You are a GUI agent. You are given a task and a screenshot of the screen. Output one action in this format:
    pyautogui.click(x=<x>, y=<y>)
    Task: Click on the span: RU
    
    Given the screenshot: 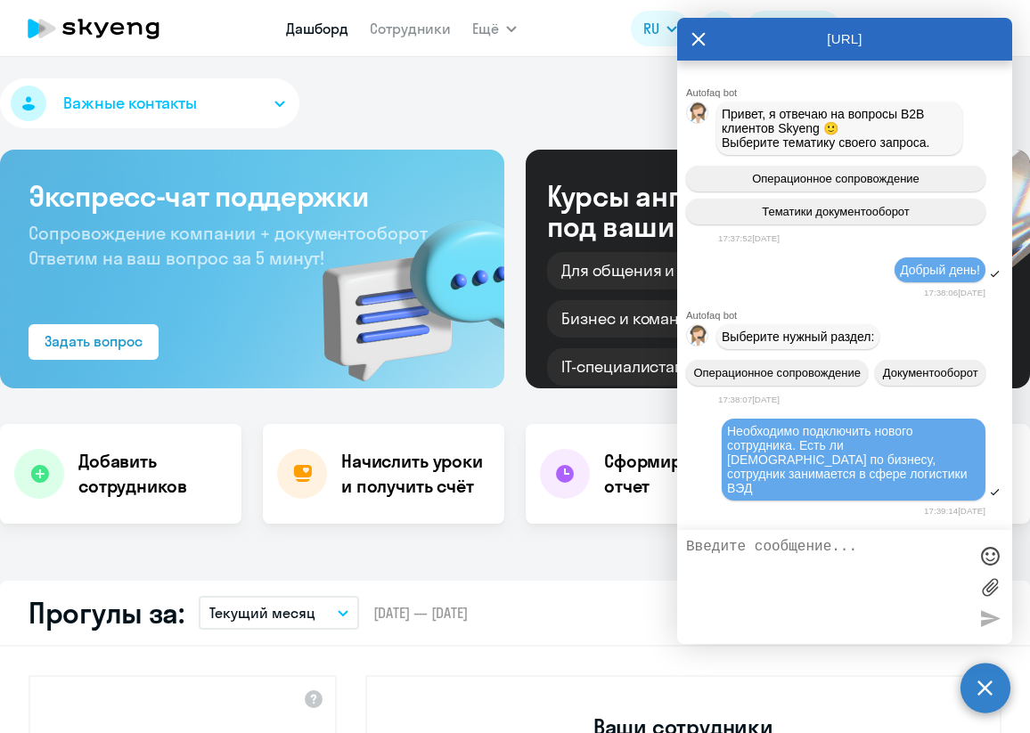 What is the action you would take?
    pyautogui.click(x=651, y=29)
    